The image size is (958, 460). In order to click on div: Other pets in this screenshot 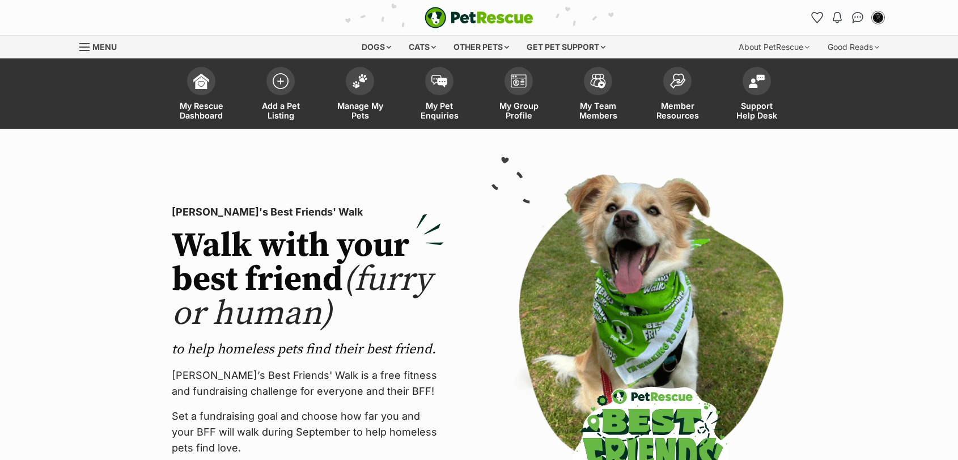, I will do `click(481, 47)`.